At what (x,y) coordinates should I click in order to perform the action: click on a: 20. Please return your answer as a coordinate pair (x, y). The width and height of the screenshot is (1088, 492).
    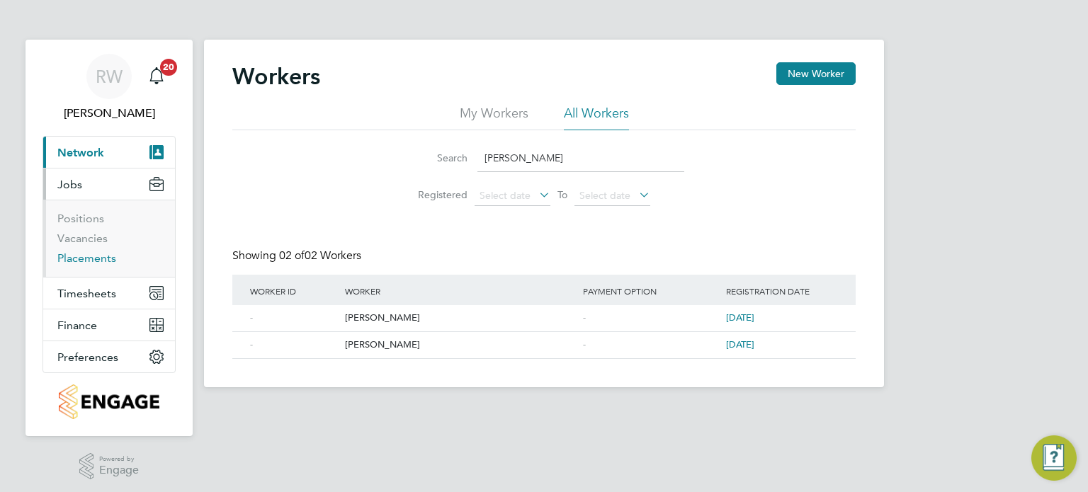
    Looking at the image, I should click on (157, 76).